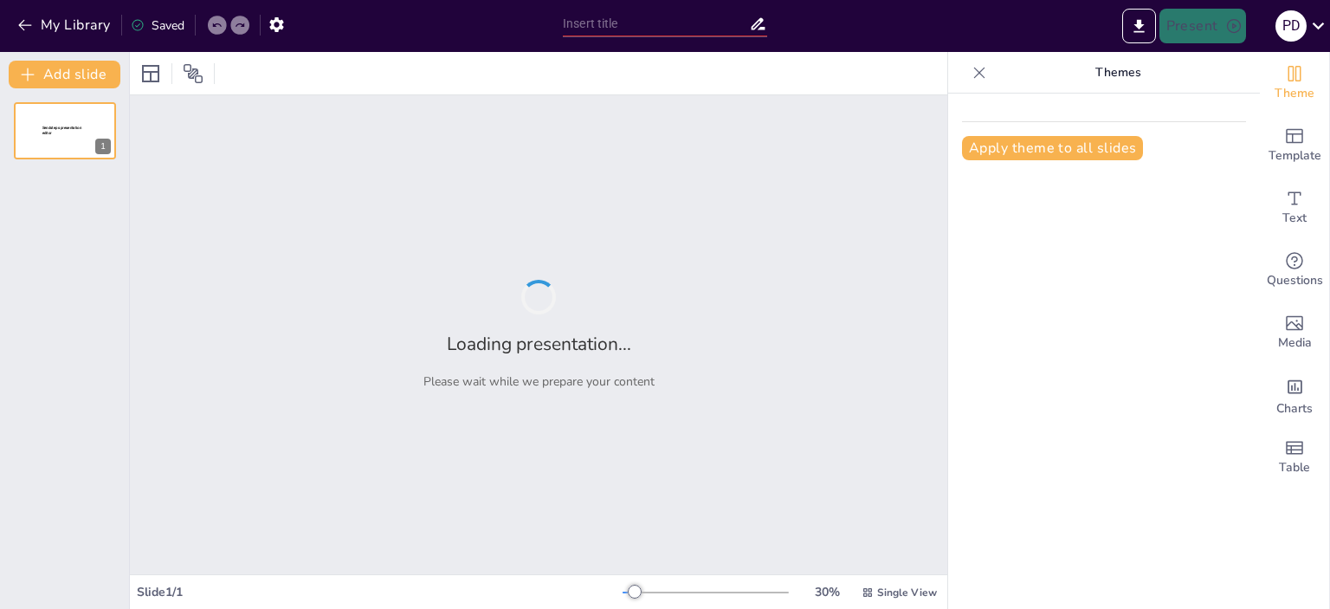 This screenshot has width=1330, height=609. I want to click on div: Add images, graphics, shapes or video, so click(1294, 332).